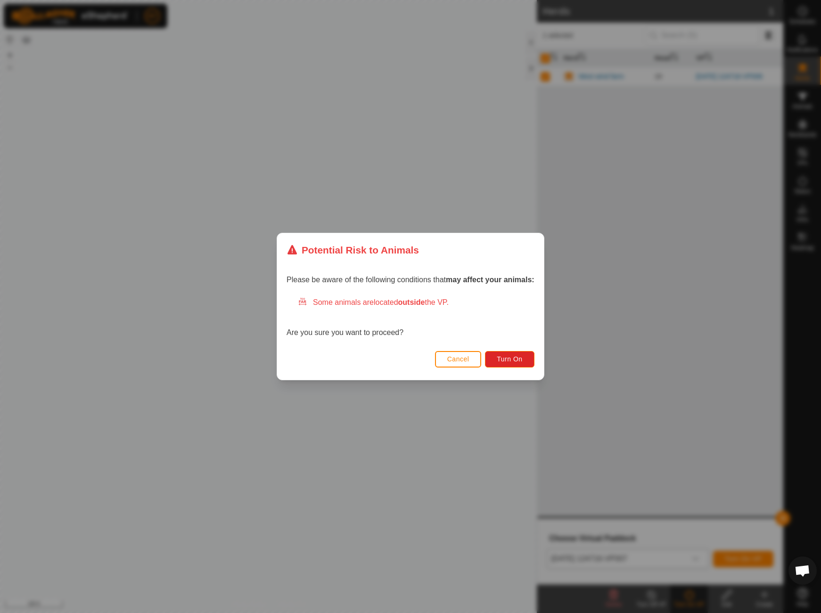 The image size is (821, 613). What do you see at coordinates (411, 302) in the screenshot?
I see `strong: outside` at bounding box center [411, 302].